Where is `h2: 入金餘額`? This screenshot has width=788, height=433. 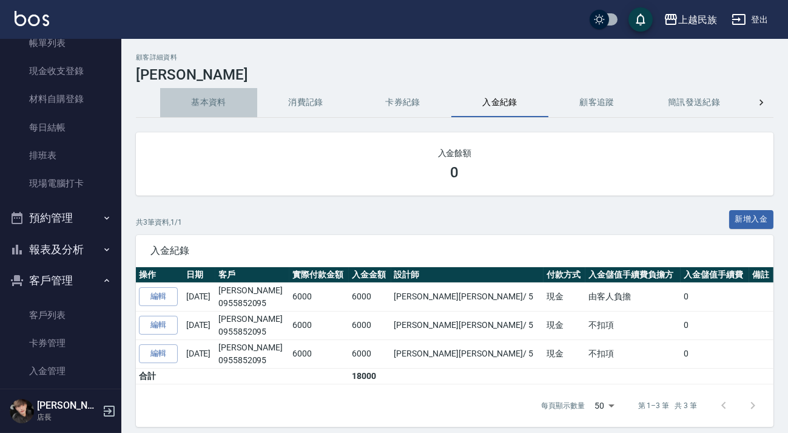 h2: 入金餘額 is located at coordinates (455, 153).